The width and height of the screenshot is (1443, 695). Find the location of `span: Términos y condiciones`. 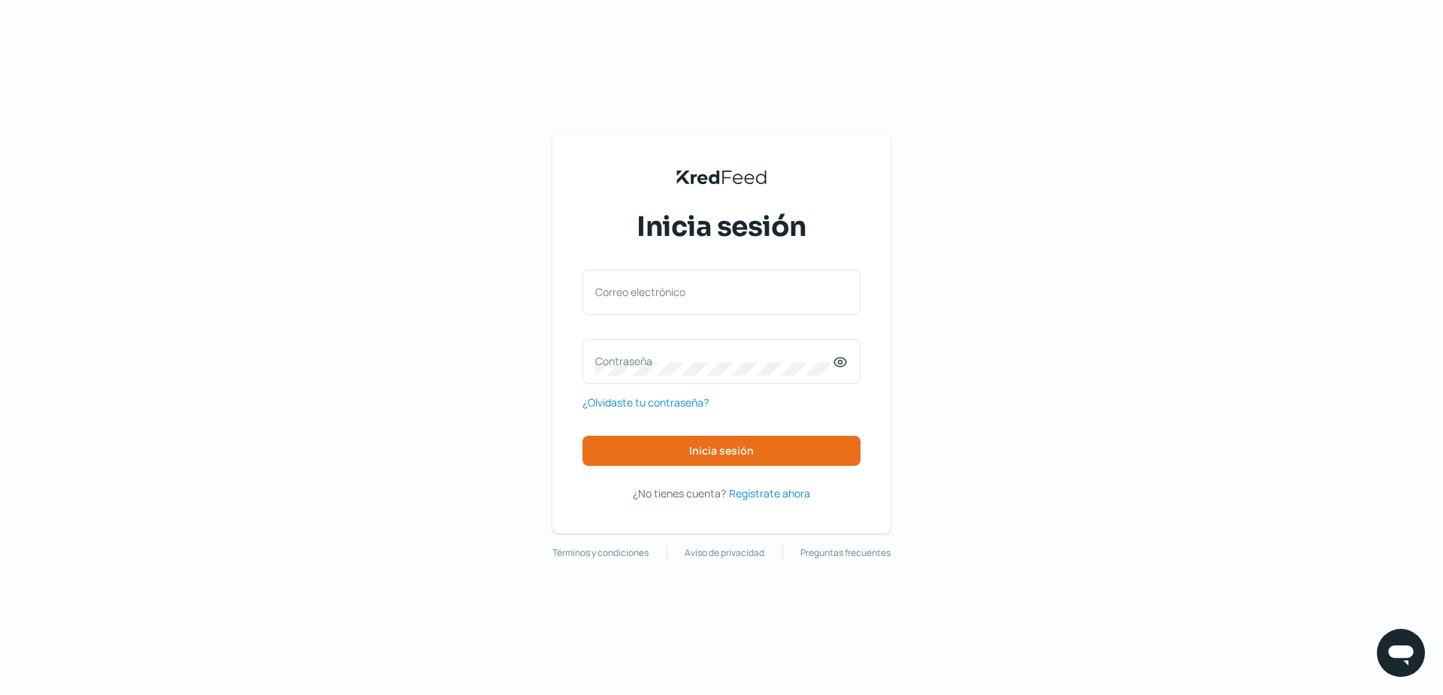

span: Términos y condiciones is located at coordinates (600, 553).